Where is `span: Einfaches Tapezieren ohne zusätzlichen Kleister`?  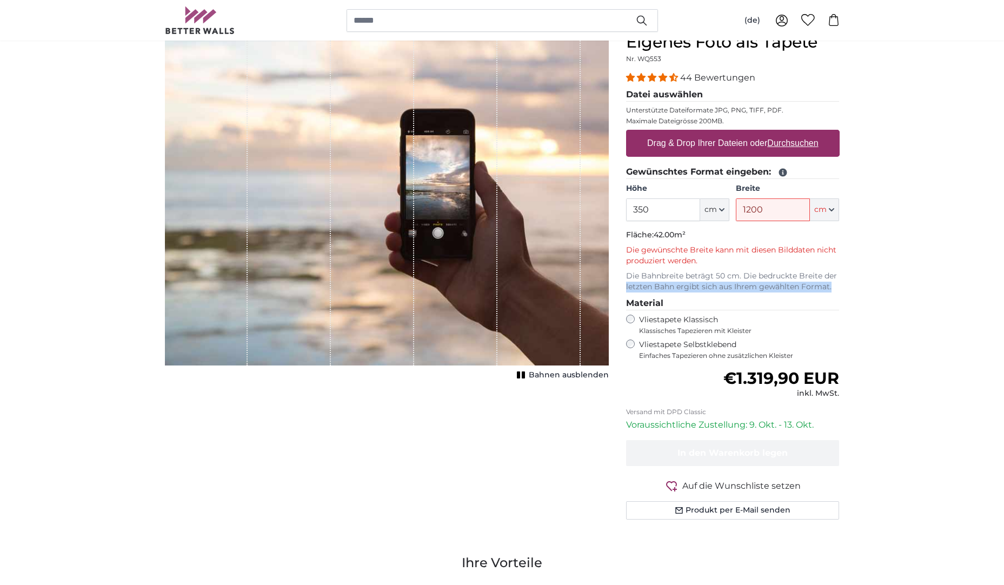
span: Einfaches Tapezieren ohne zusätzlichen Kleister is located at coordinates (739, 356).